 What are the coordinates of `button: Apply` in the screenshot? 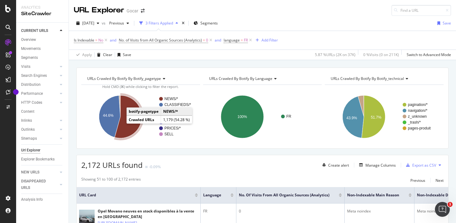 It's located at (83, 55).